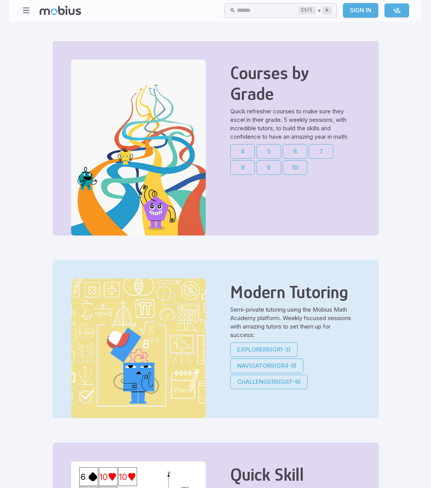  Describe the element at coordinates (268, 382) in the screenshot. I see `a: Challengers(Gr7-9)` at that location.